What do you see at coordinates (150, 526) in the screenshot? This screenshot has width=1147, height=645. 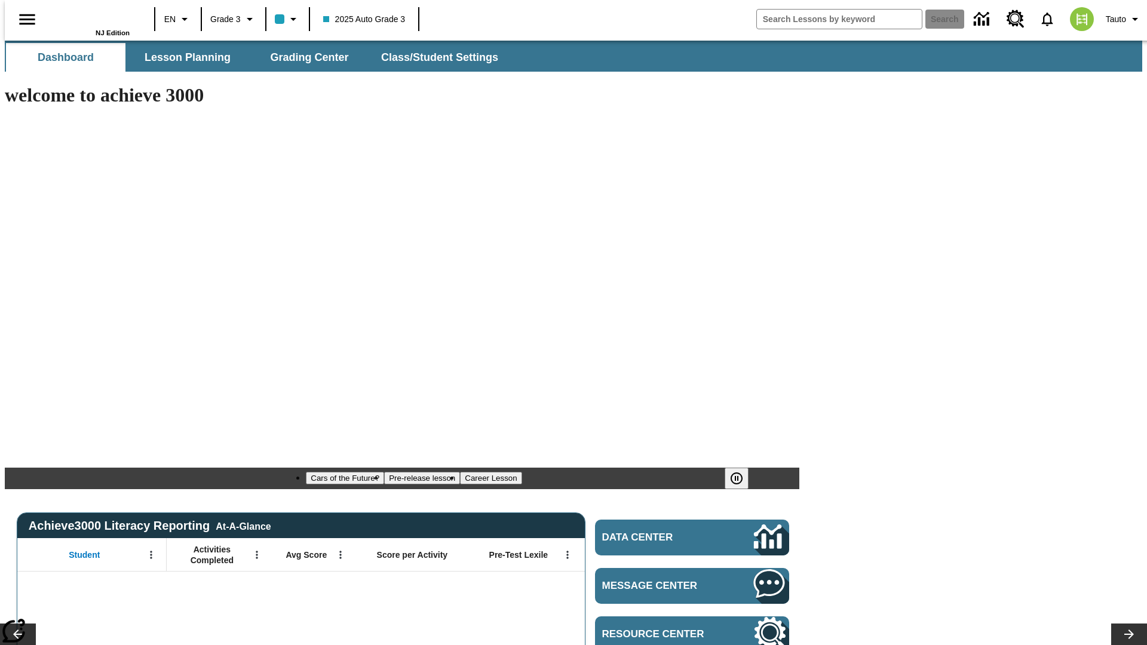 I see `span: Achieve3000 Literacy Reporting` at bounding box center [150, 526].